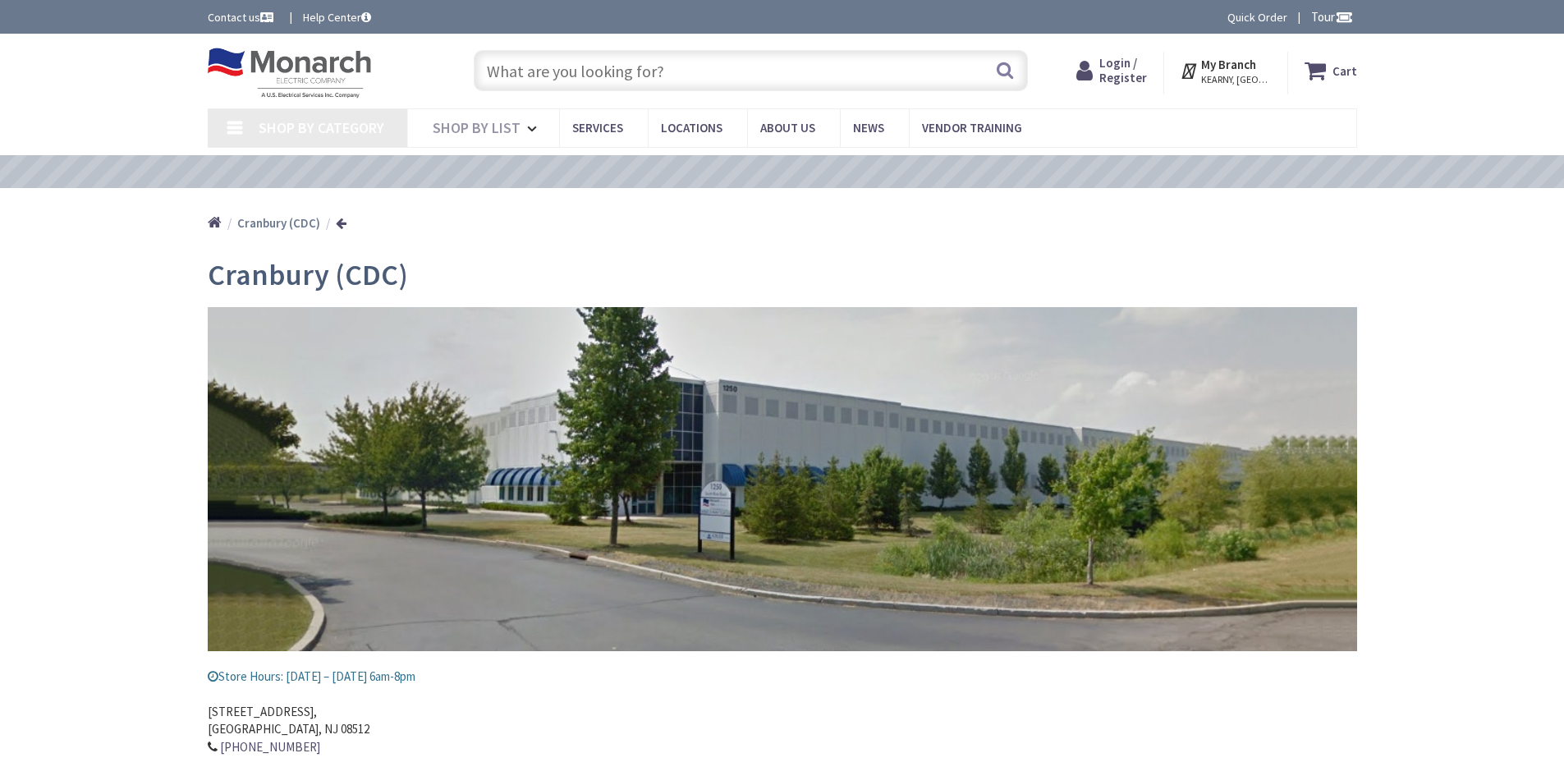 The image size is (1564, 776). I want to click on a: Quick Order, so click(1257, 17).